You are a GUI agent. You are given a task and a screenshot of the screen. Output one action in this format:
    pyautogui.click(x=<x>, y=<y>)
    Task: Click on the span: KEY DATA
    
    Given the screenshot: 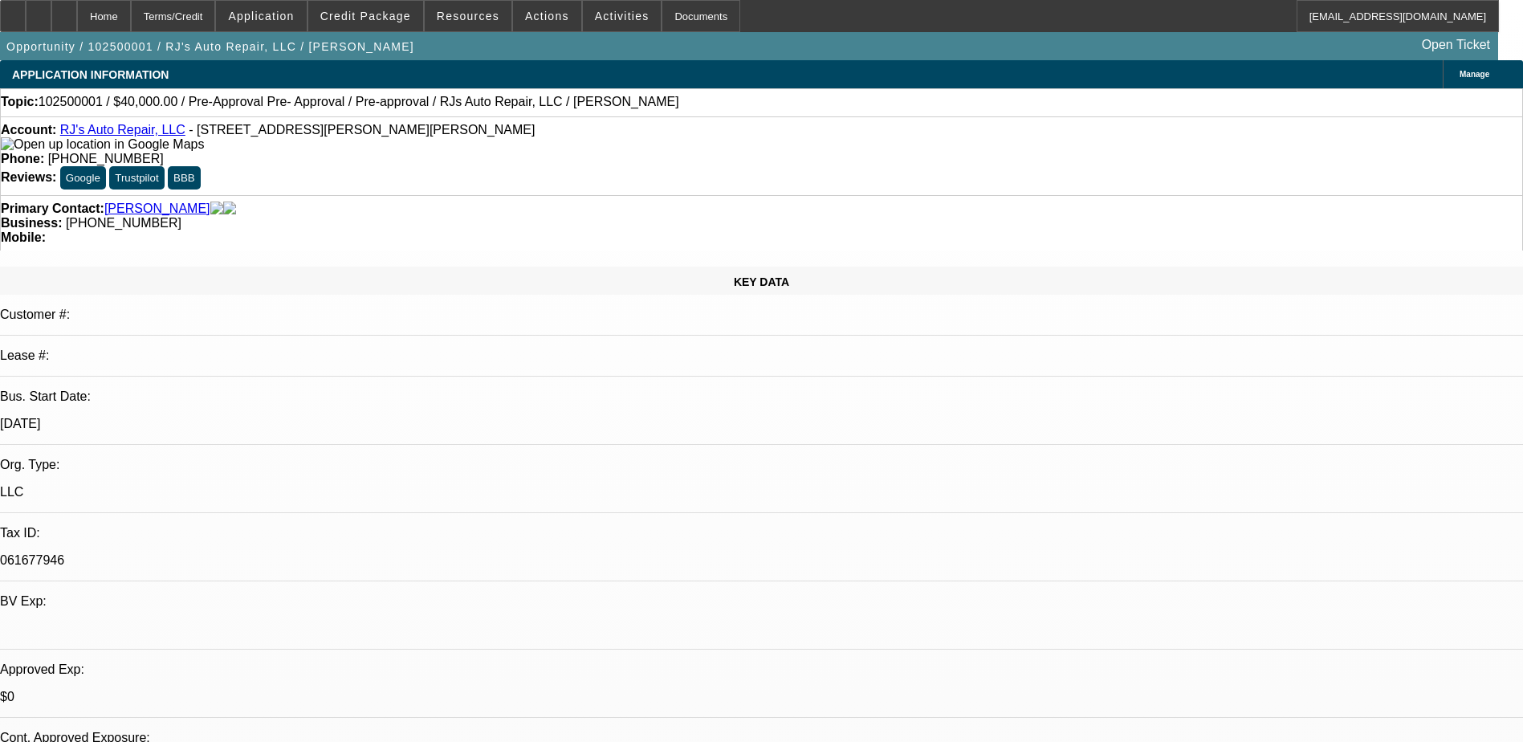 What is the action you would take?
    pyautogui.click(x=761, y=282)
    